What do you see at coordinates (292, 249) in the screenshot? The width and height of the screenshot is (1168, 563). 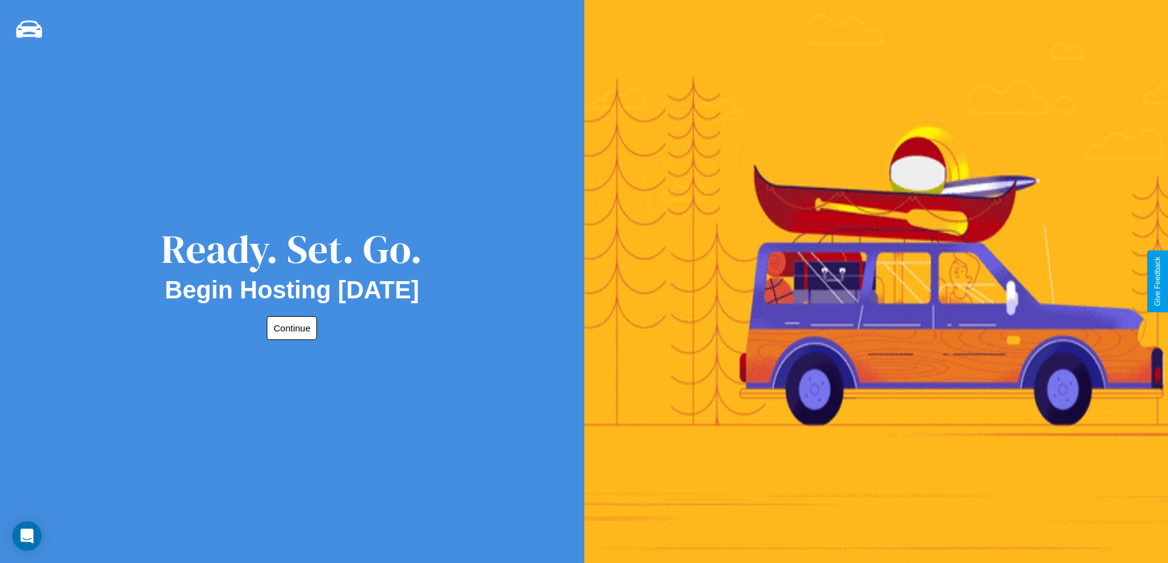 I see `div: Ready. Set. Go.` at bounding box center [292, 249].